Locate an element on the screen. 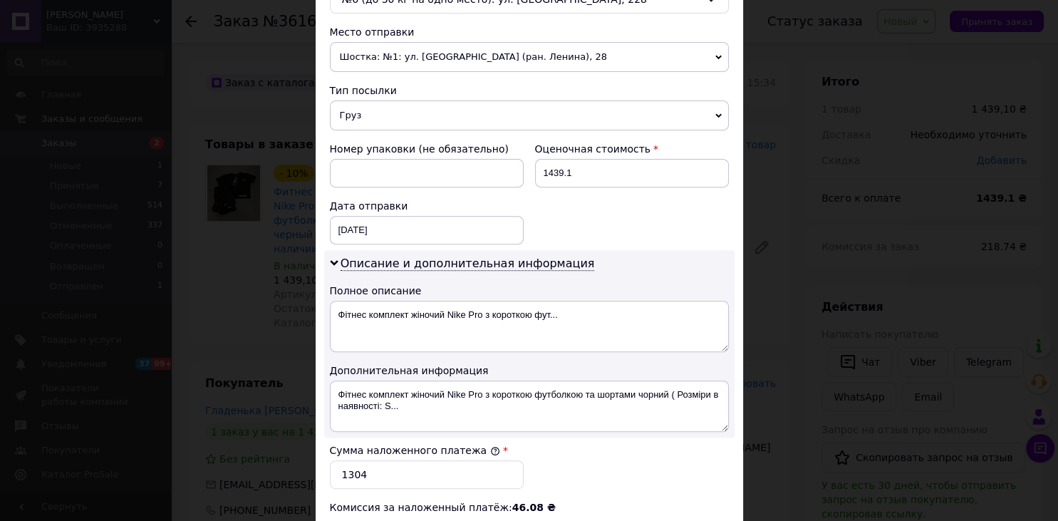 The width and height of the screenshot is (1058, 521). div: Оценочная стоимость is located at coordinates (632, 149).